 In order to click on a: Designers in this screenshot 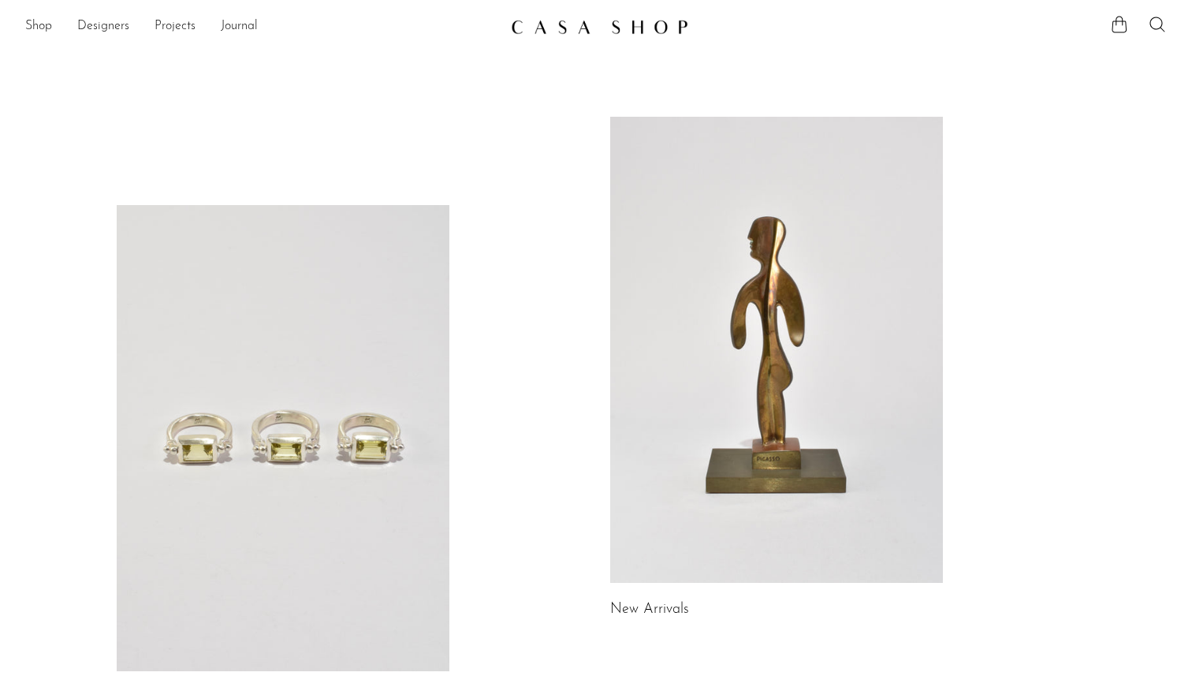, I will do `click(103, 27)`.